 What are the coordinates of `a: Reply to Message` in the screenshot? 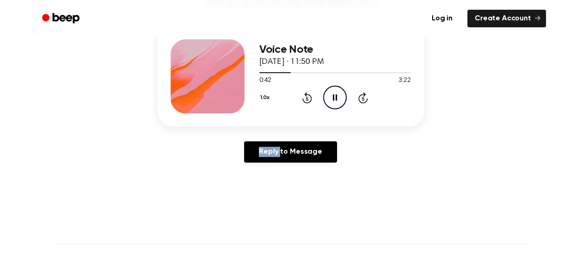 It's located at (290, 152).